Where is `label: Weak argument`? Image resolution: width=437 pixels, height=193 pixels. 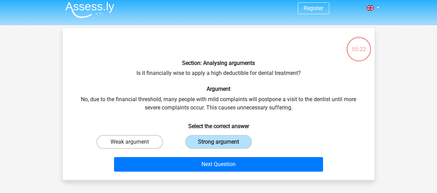
label: Weak argument is located at coordinates (130, 142).